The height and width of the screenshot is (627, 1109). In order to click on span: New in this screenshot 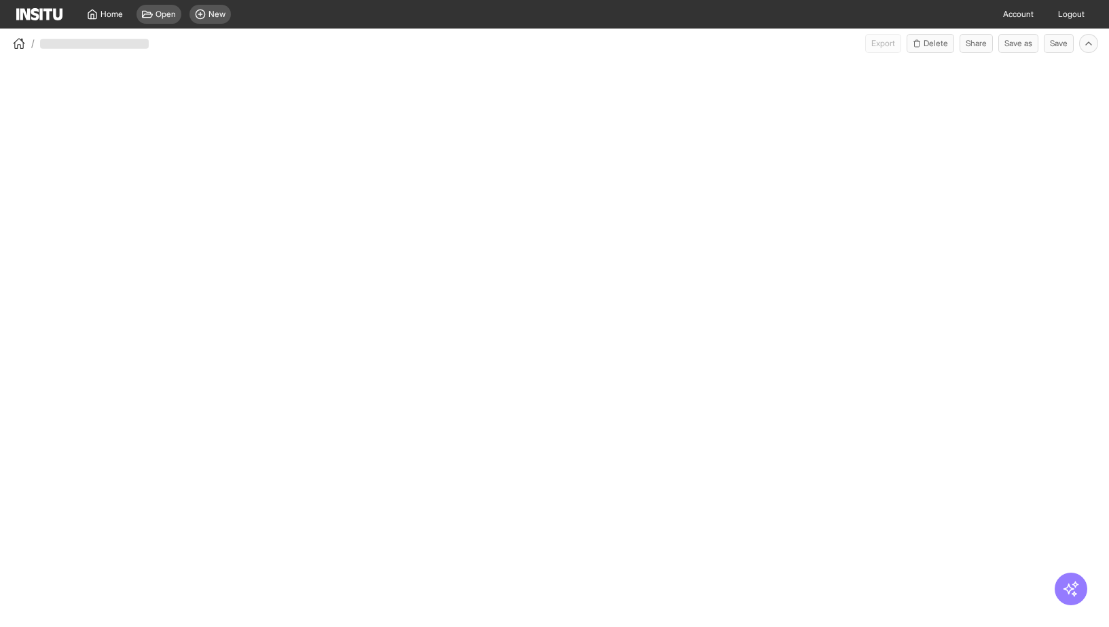, I will do `click(217, 14)`.